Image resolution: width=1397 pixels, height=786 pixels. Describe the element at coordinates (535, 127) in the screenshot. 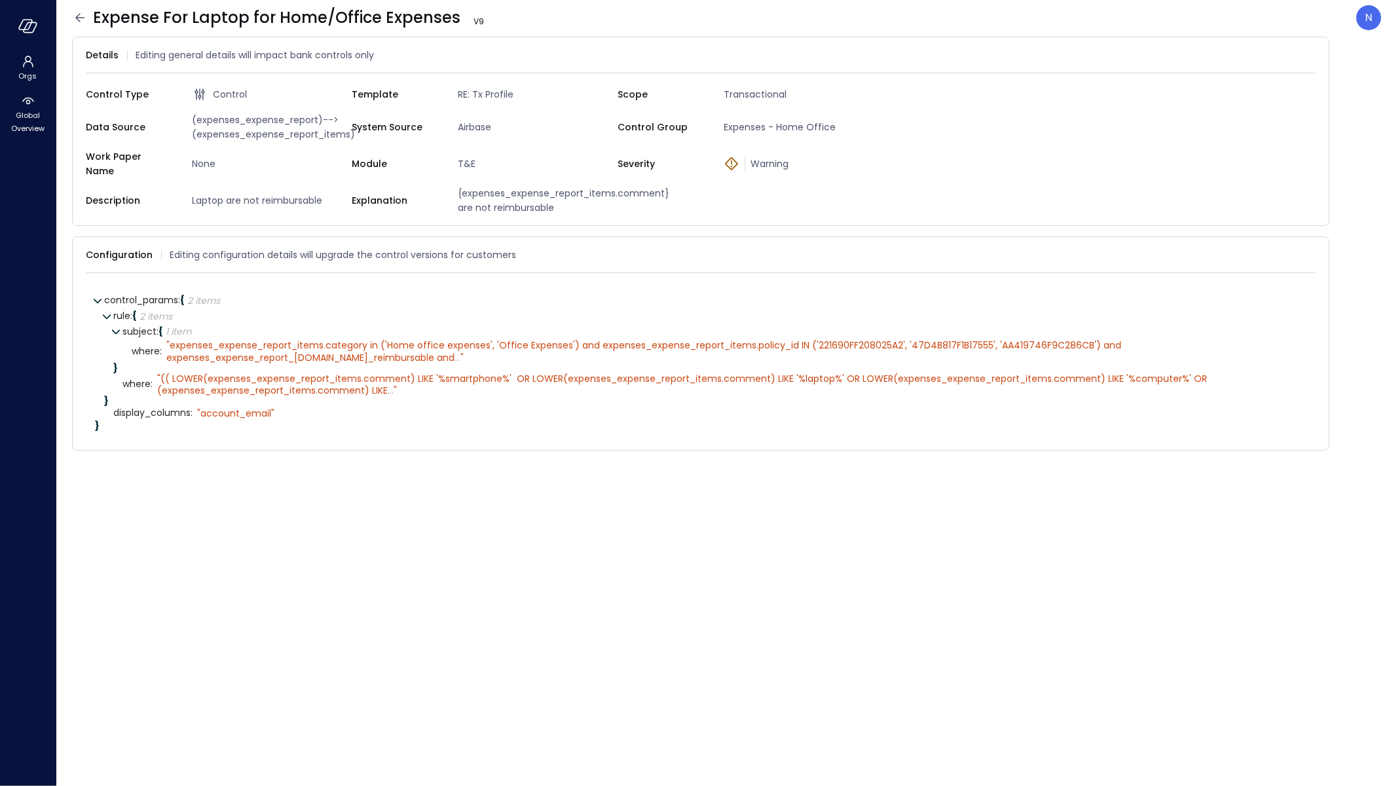

I see `span: Airbase` at that location.